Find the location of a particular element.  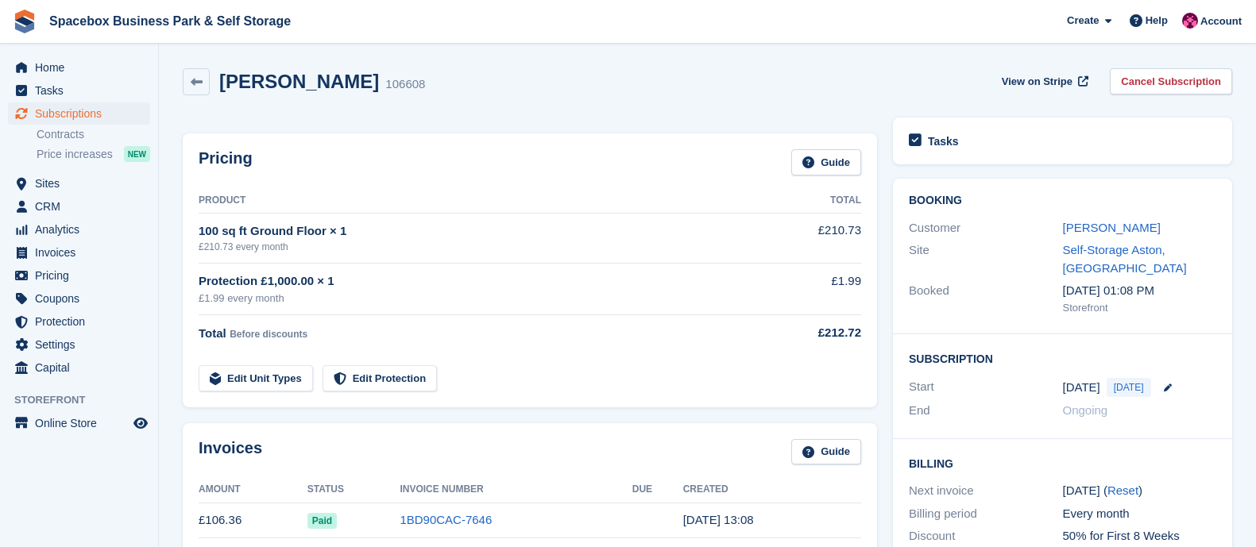

div: 100 sq ft Ground Floor × 1 is located at coordinates (479, 231).